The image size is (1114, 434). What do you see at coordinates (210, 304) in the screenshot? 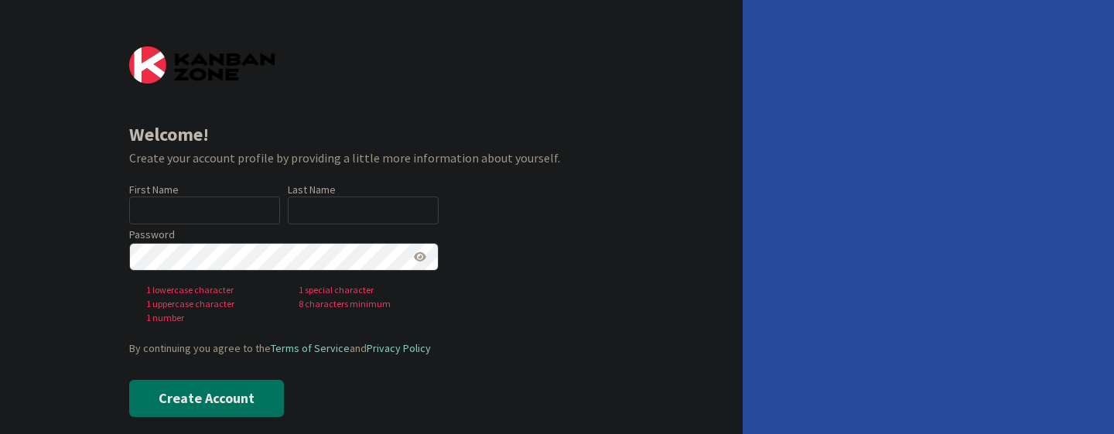
I see `span: 1 uppercase character` at bounding box center [210, 304].